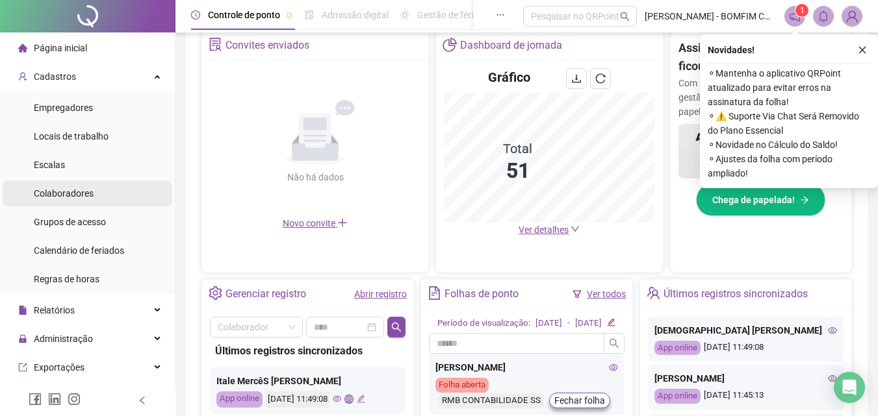 This screenshot has width=878, height=416. I want to click on span: ellipsis, so click(500, 15).